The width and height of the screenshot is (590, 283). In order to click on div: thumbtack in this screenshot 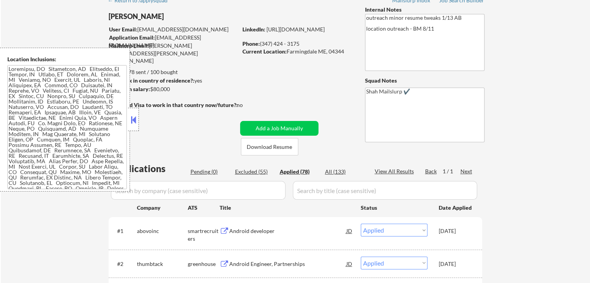, I will do `click(162, 264)`.